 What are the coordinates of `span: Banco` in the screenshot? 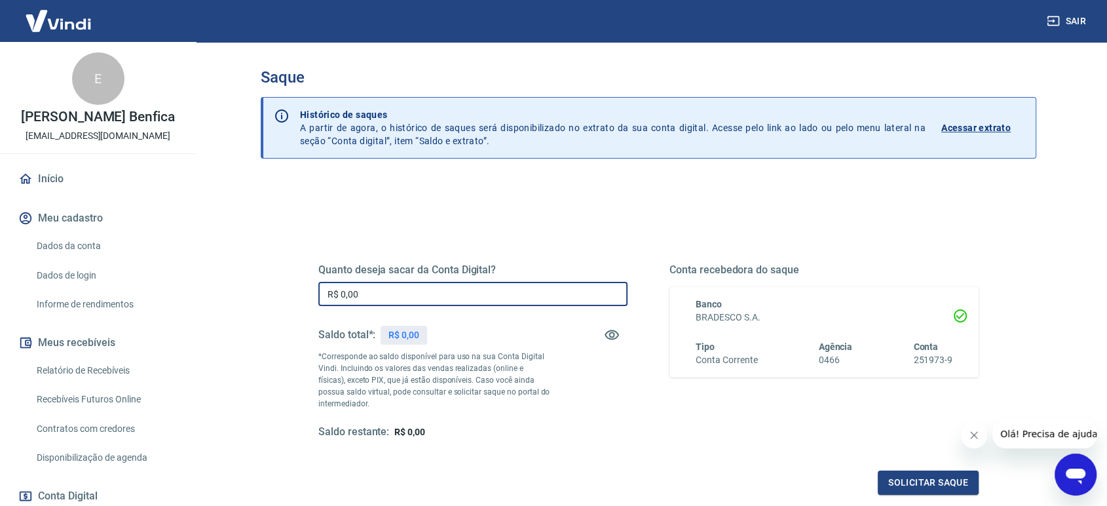 It's located at (709, 304).